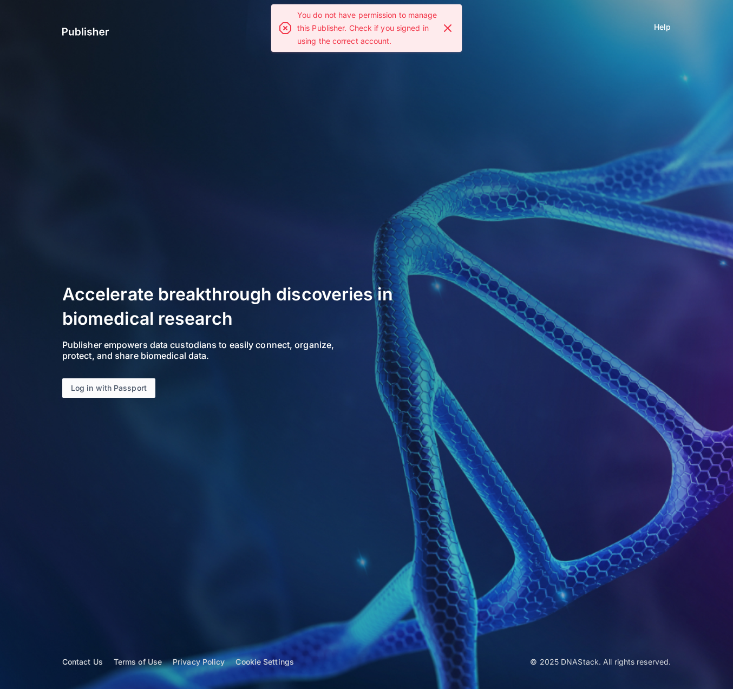  Describe the element at coordinates (138, 662) in the screenshot. I see `a: Terms of Use` at that location.